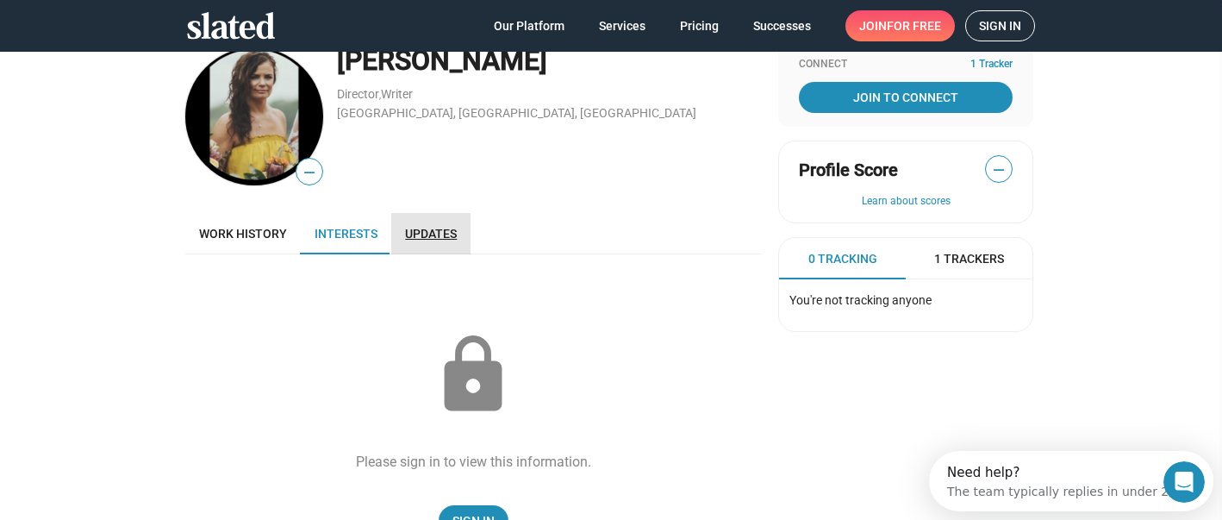 This screenshot has width=1222, height=520. I want to click on span: Updates, so click(431, 233).